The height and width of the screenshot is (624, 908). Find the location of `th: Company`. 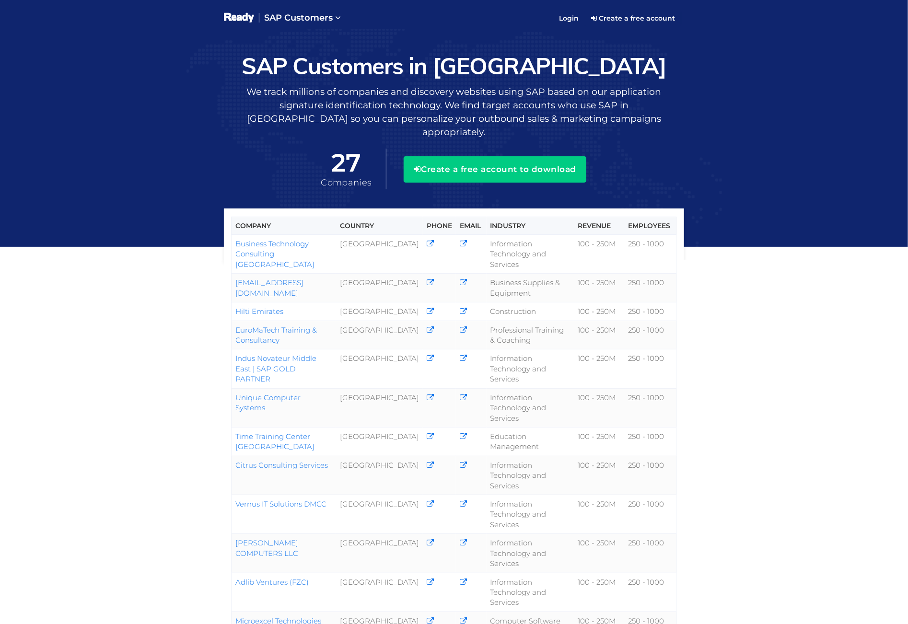

th: Company is located at coordinates (284, 226).